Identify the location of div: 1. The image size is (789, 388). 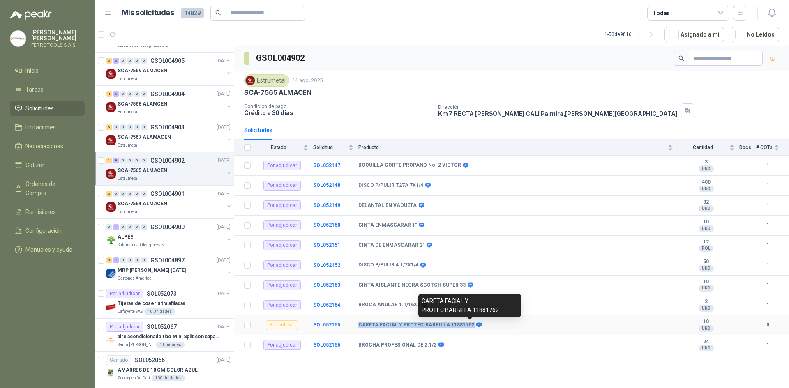
(116, 227).